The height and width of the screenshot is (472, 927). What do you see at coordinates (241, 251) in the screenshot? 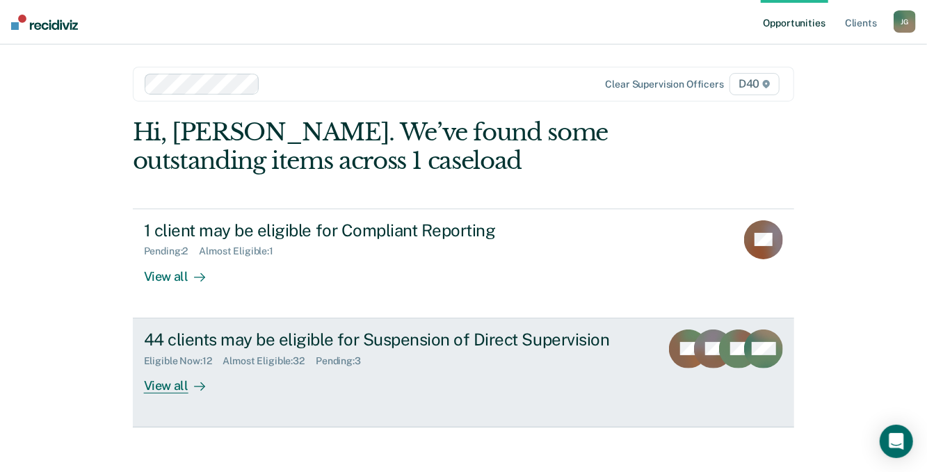
I see `div: Almost Eligible : 1` at bounding box center [241, 251].